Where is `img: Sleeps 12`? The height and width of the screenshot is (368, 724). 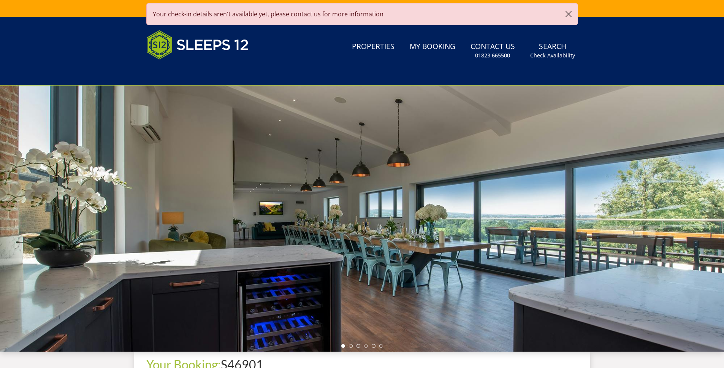
img: Sleeps 12 is located at coordinates (198, 45).